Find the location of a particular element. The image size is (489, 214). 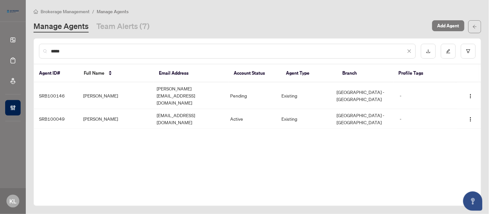

a: Manage Agents is located at coordinates (61, 27).